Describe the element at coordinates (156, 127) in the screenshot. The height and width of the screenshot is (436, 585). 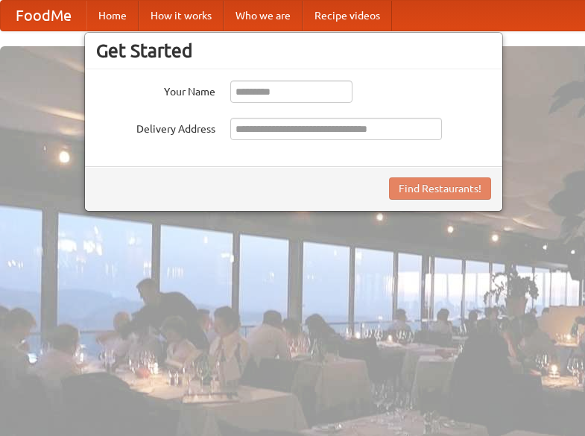
I see `label: Delivery Address` at that location.